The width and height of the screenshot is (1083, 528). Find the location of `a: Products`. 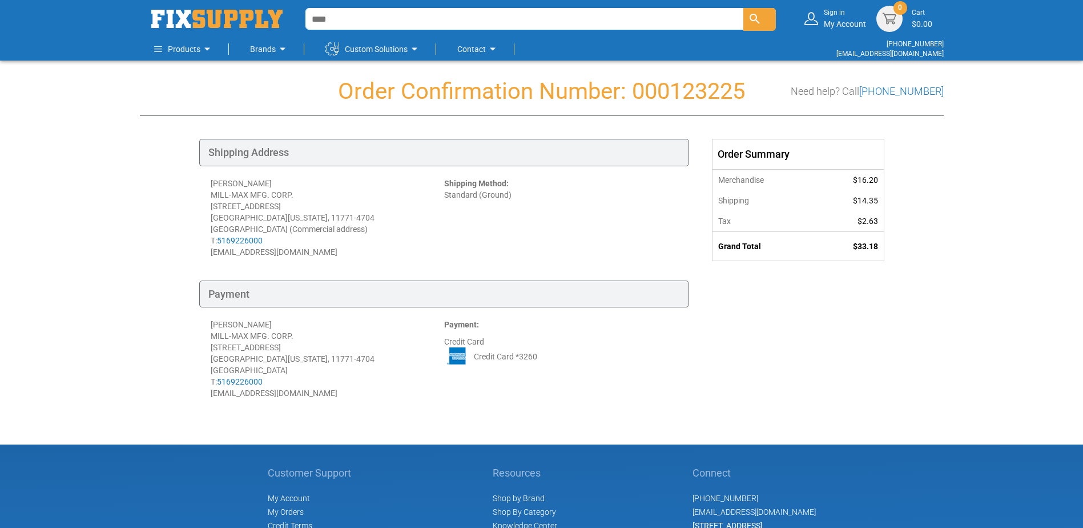

a: Products is located at coordinates (184, 49).